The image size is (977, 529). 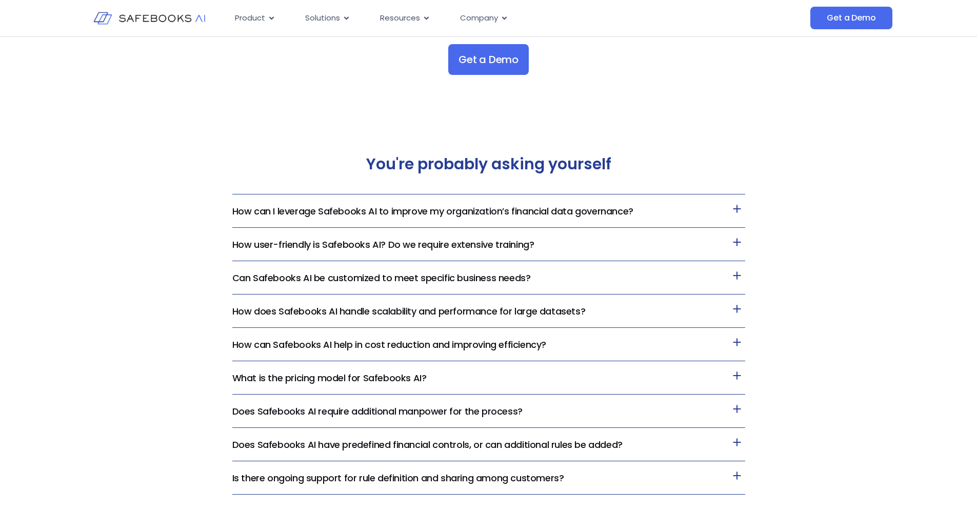 What do you see at coordinates (489, 164) in the screenshot?
I see `h2: You're probably asking yourself` at bounding box center [489, 164].